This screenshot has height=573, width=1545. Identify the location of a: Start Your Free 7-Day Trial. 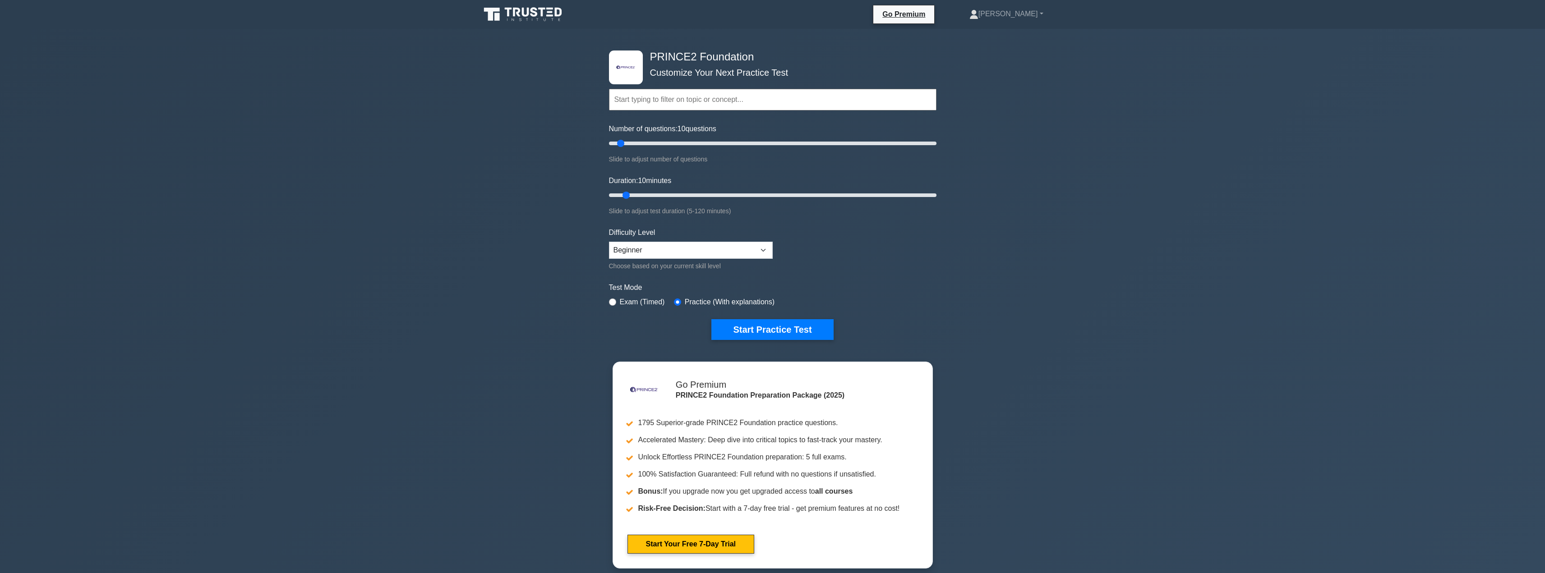
(691, 545).